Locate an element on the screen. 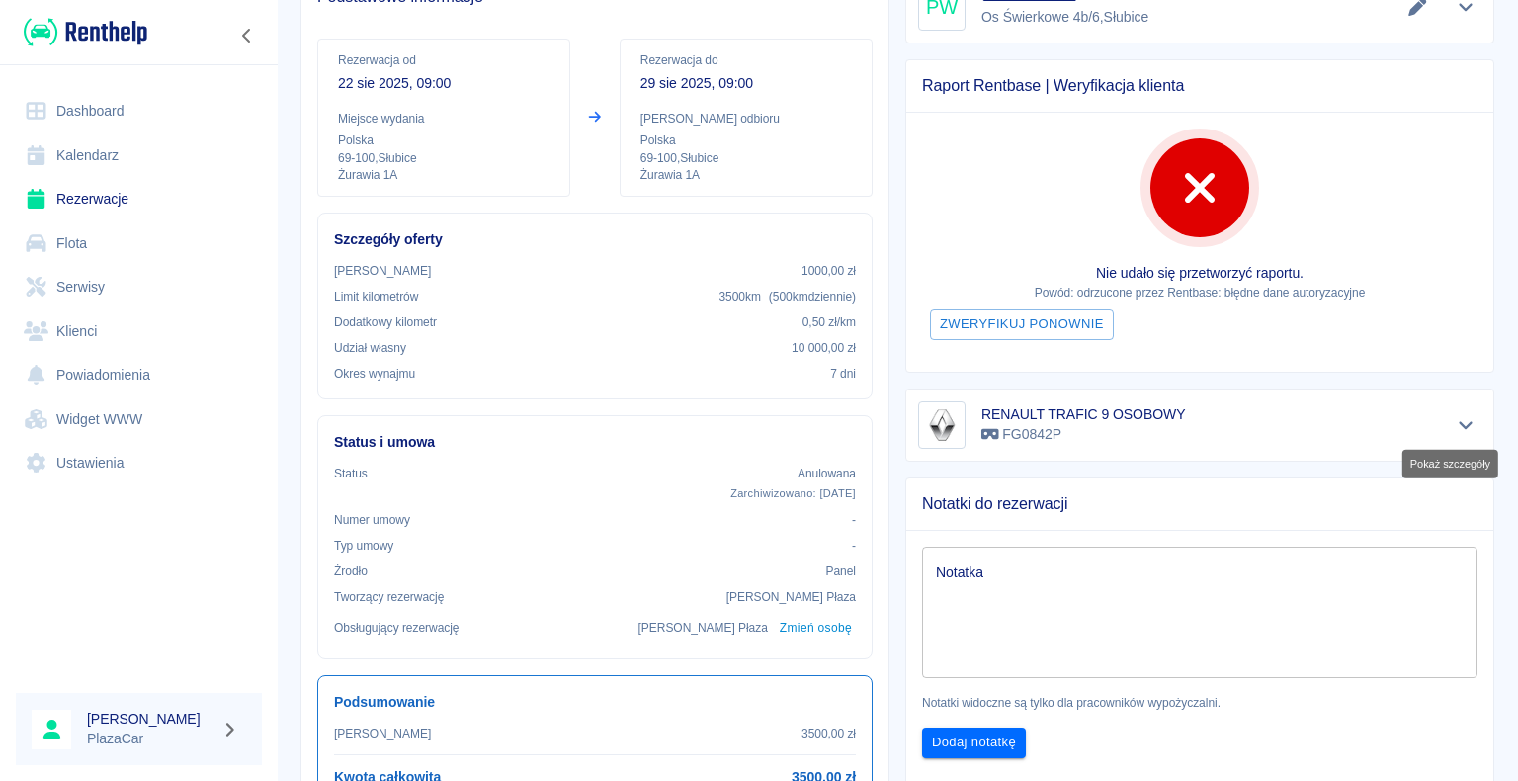 The image size is (1518, 781). a: Flota is located at coordinates (138, 243).